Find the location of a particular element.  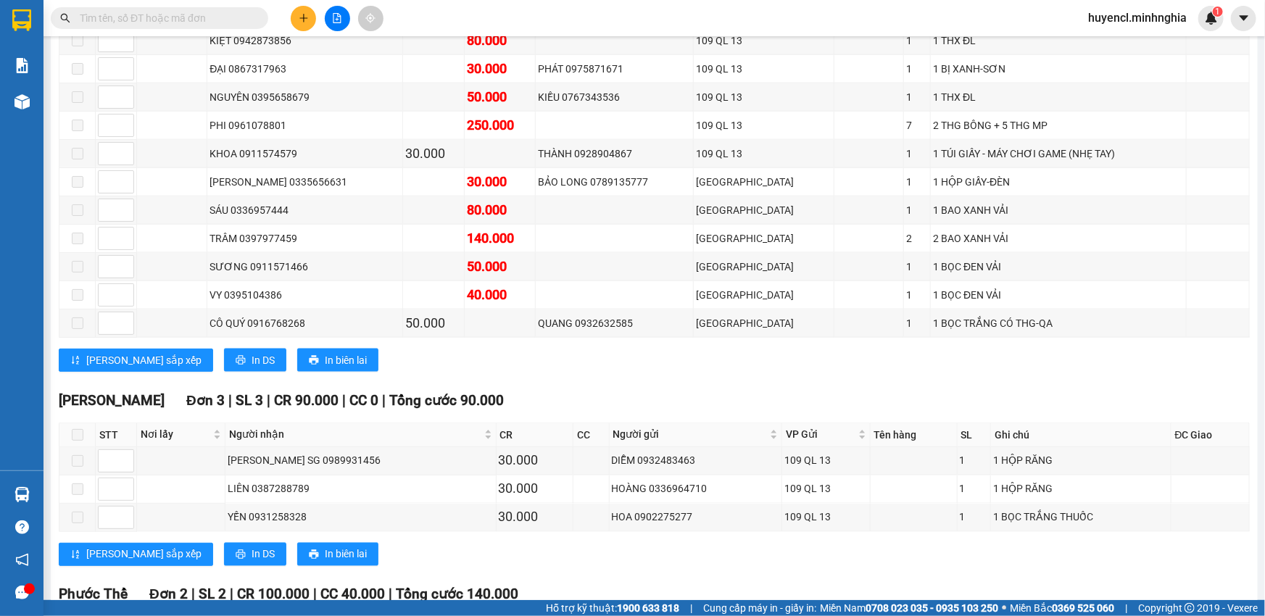

div: KHOA 0911574579 is located at coordinates (304, 154).